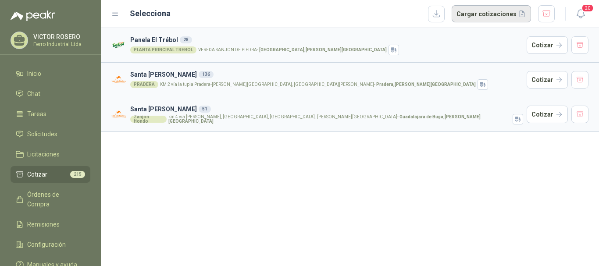  I want to click on span: Tareas, so click(37, 114).